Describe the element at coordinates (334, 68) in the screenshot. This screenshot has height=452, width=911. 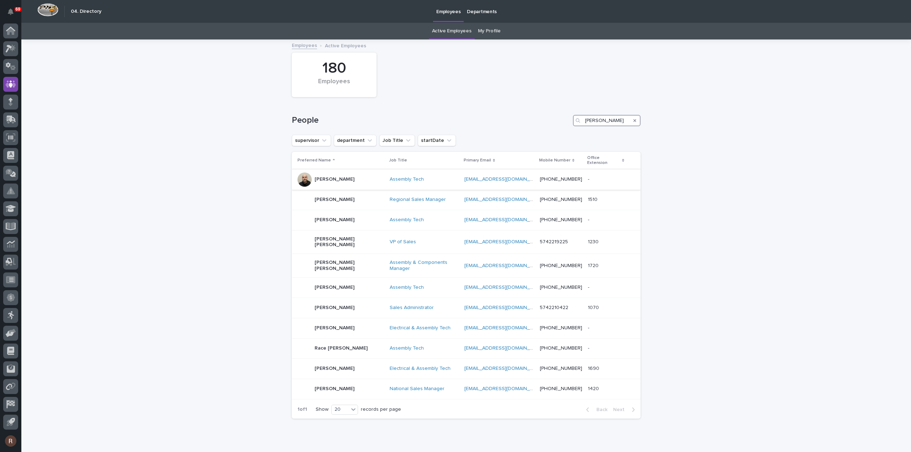
I see `div: 180` at that location.